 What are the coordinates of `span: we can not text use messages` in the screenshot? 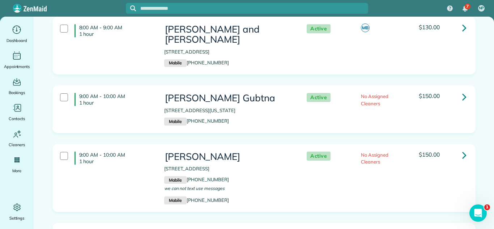 It's located at (194, 188).